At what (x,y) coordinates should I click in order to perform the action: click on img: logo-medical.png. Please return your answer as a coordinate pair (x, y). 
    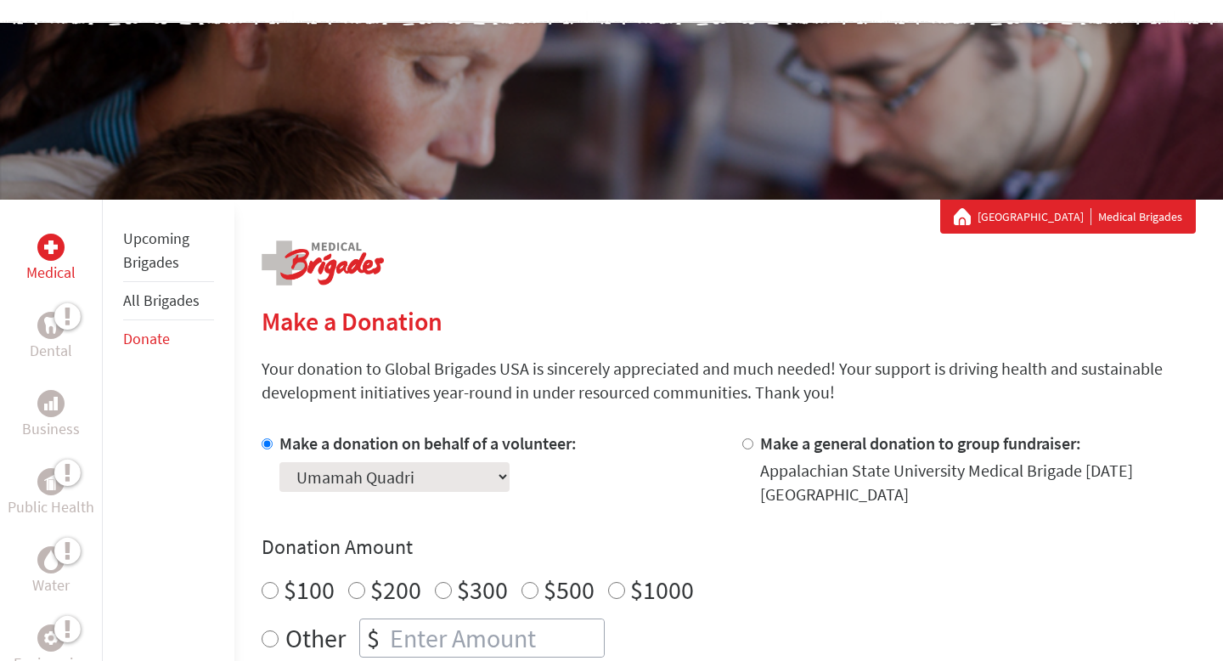
    Looking at the image, I should click on (323, 262).